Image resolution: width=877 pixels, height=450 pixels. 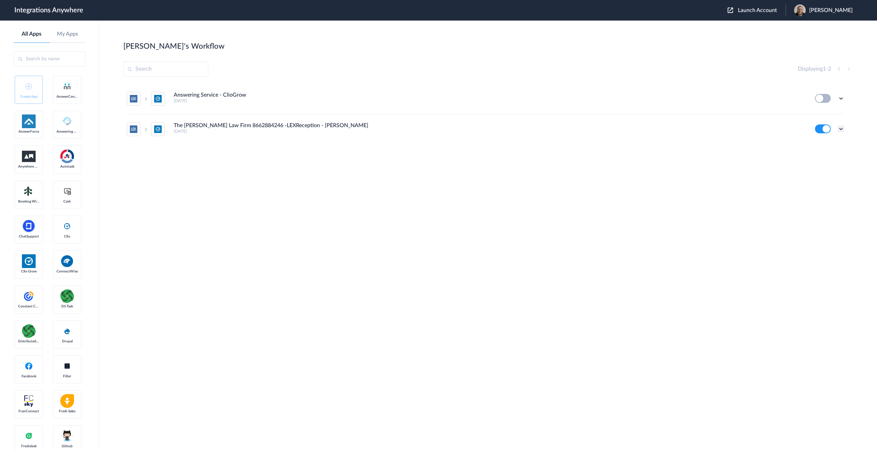 What do you see at coordinates (67, 34) in the screenshot?
I see `a: My Apps` at bounding box center [67, 34].